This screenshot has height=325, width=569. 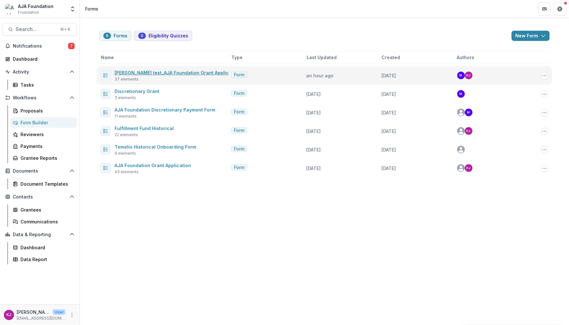 I want to click on div: Reviewers, so click(x=46, y=134).